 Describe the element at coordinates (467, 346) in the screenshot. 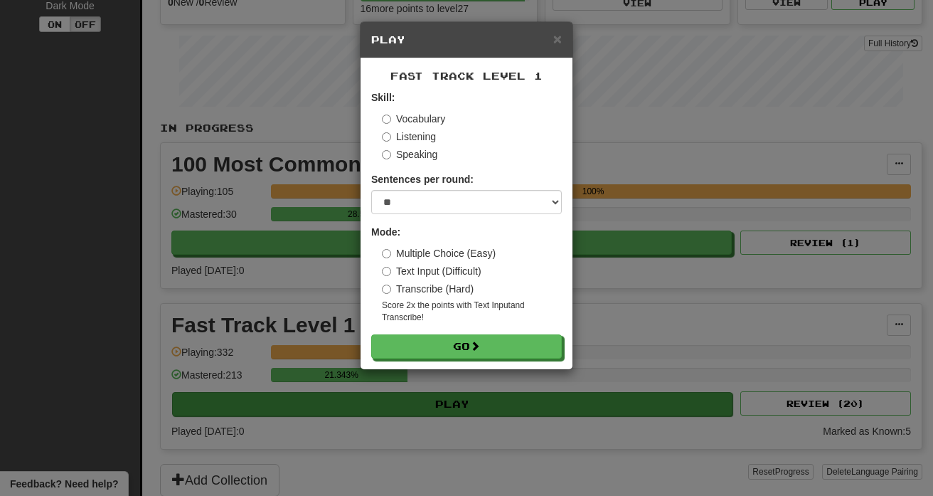

I see `button: Go` at that location.